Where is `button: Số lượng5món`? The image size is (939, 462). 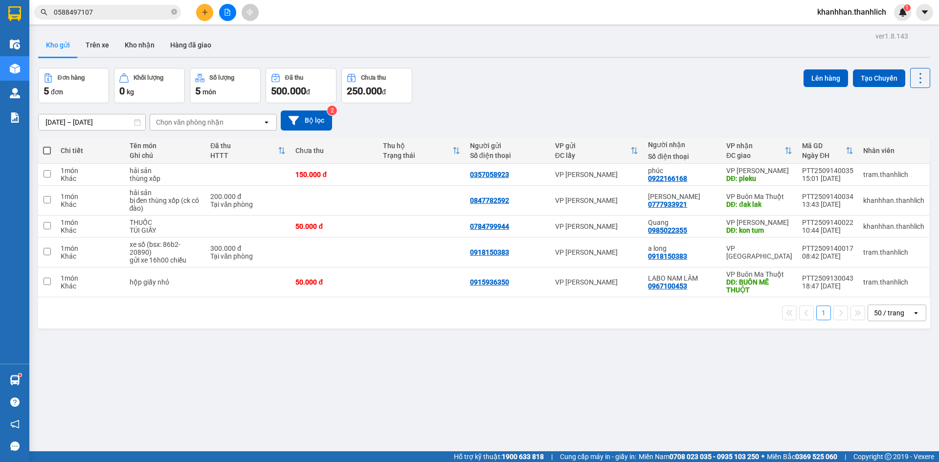
button: Số lượng5món is located at coordinates (225, 86).